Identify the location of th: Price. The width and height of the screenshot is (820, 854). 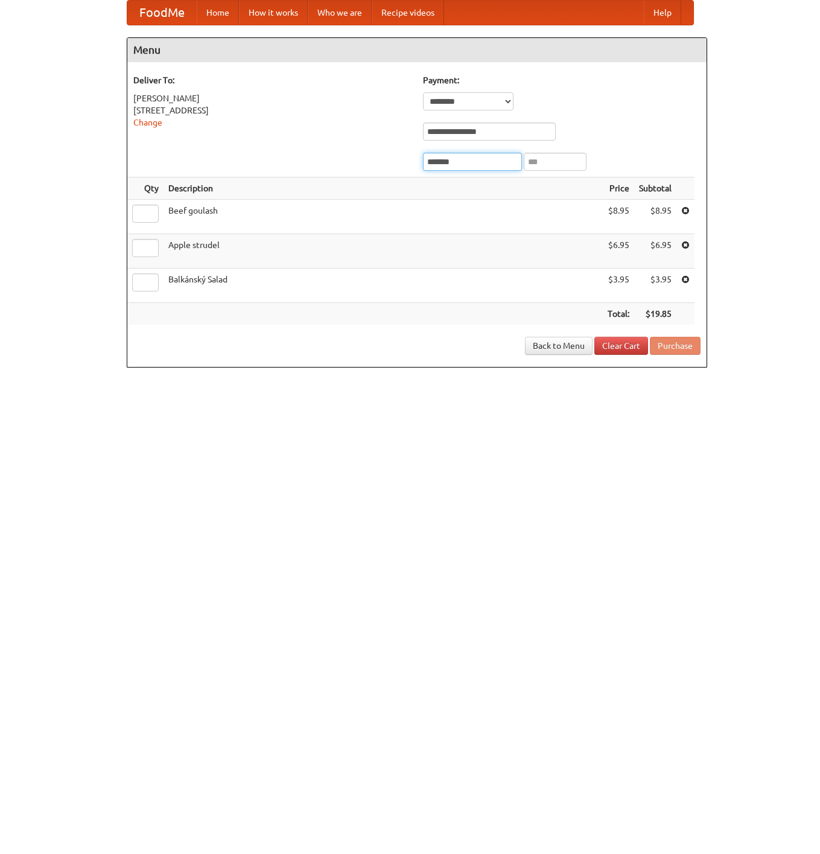
(619, 188).